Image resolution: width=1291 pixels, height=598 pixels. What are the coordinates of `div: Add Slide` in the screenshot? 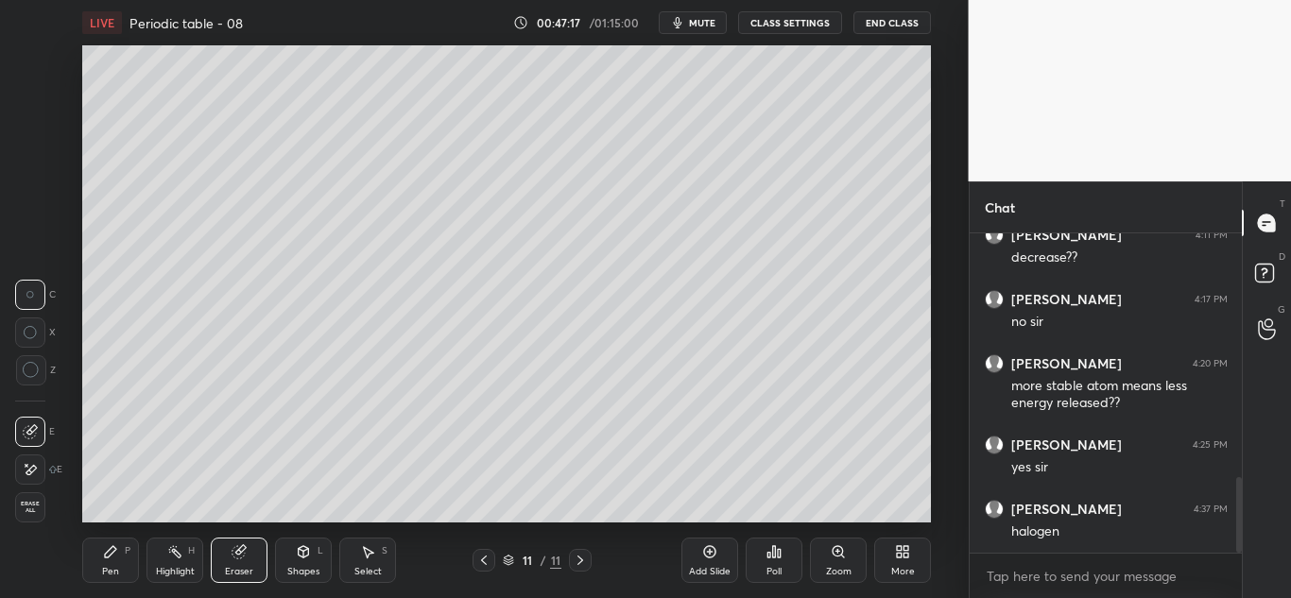 It's located at (710, 572).